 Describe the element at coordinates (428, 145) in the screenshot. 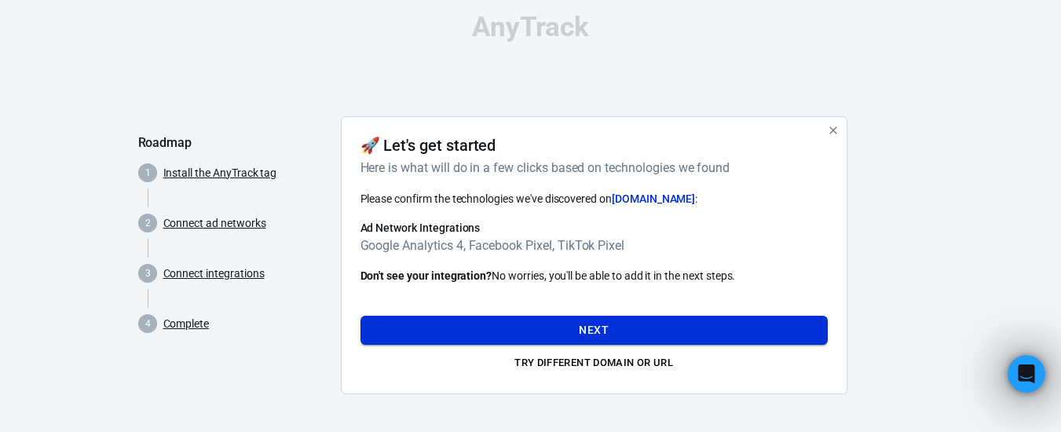

I see `h4: 🚀 Let's get started` at that location.